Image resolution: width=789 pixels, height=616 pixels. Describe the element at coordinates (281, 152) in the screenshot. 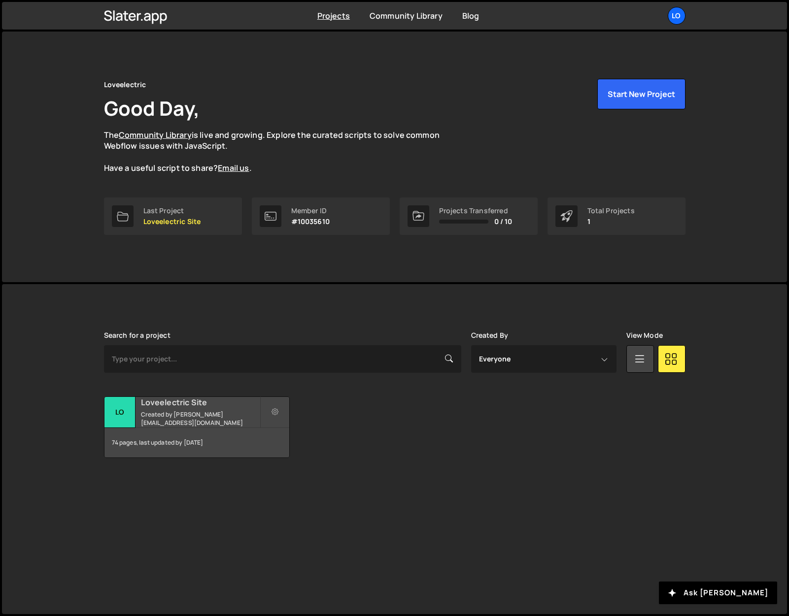

I see `p: The is live and growing. Explore the curated scripts to solve common Webflow issues with JavaScri...` at that location.